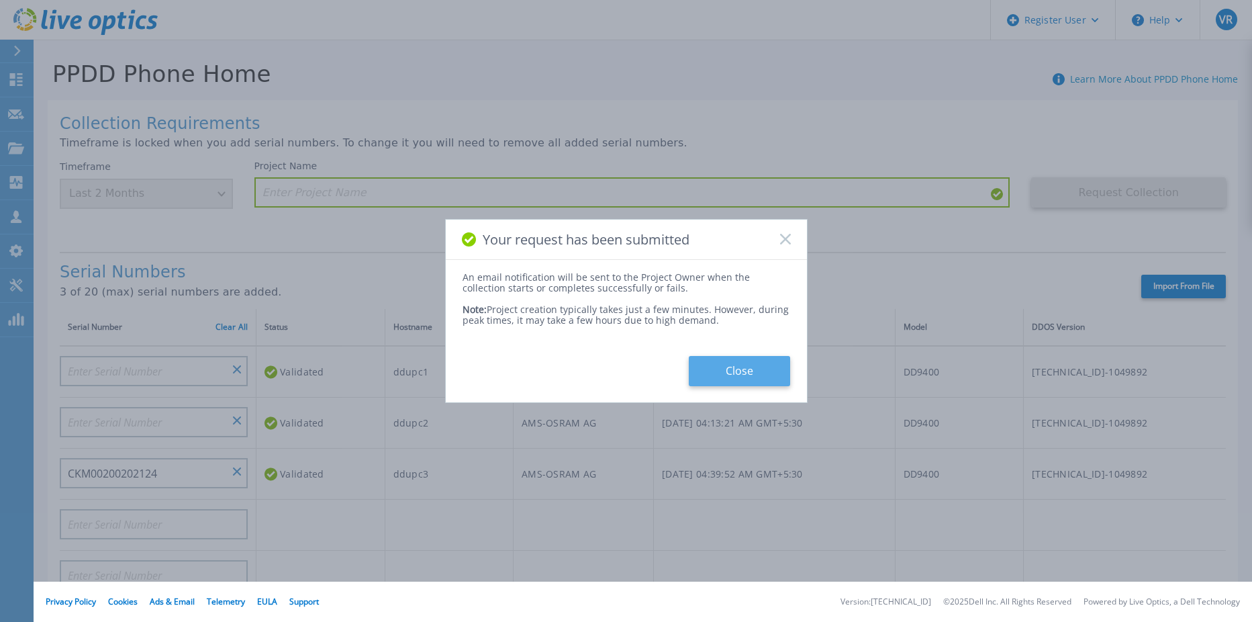 The height and width of the screenshot is (622, 1252). What do you see at coordinates (123, 601) in the screenshot?
I see `a: Cookies` at bounding box center [123, 601].